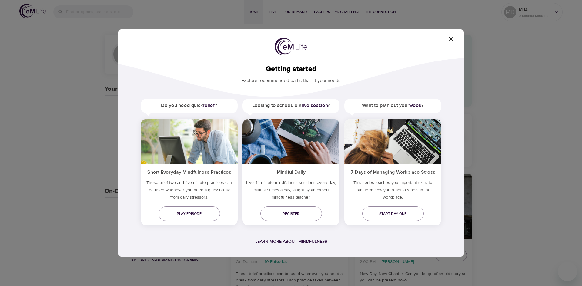 This screenshot has height=286, width=582. What do you see at coordinates (393, 214) in the screenshot?
I see `span: Start day one` at bounding box center [393, 214].